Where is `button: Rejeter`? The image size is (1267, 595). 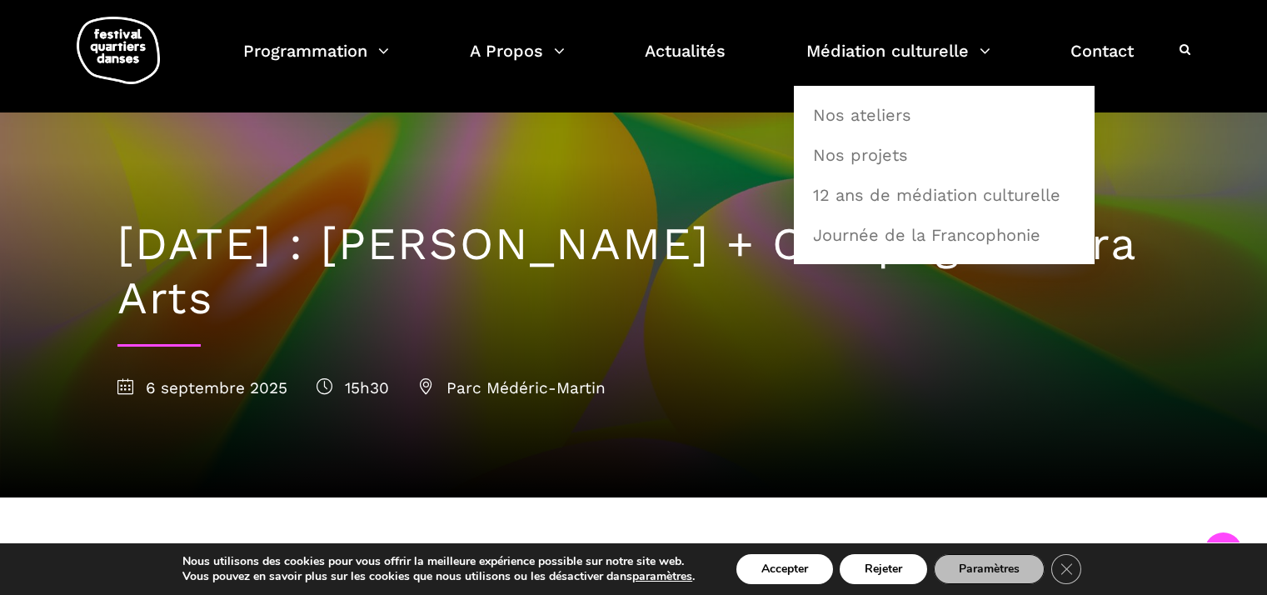
button: Rejeter is located at coordinates (883, 569).